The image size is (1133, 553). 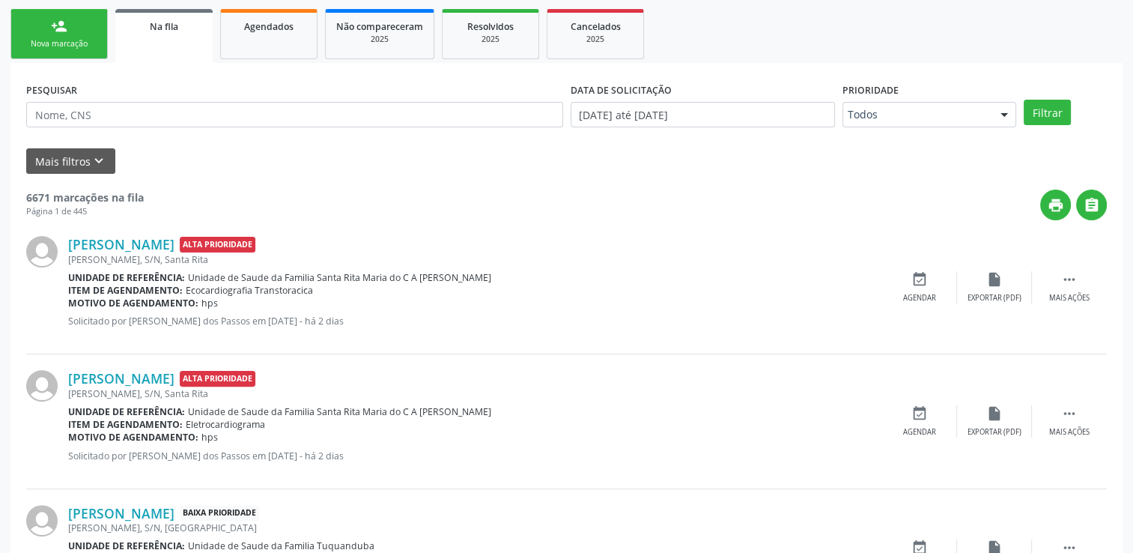 What do you see at coordinates (70, 161) in the screenshot?
I see `button: Mais filtroskeyboard_arrow_down` at bounding box center [70, 161].